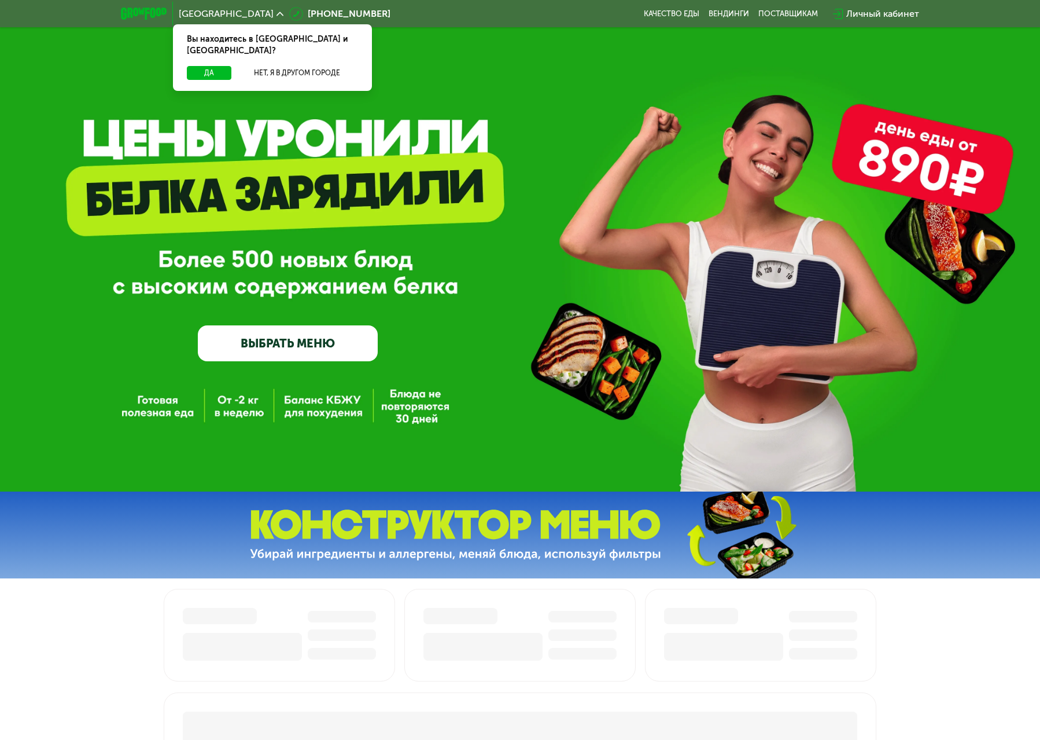 This screenshot has width=1040, height=740. I want to click on button: Нет, я в другом городе, so click(297, 73).